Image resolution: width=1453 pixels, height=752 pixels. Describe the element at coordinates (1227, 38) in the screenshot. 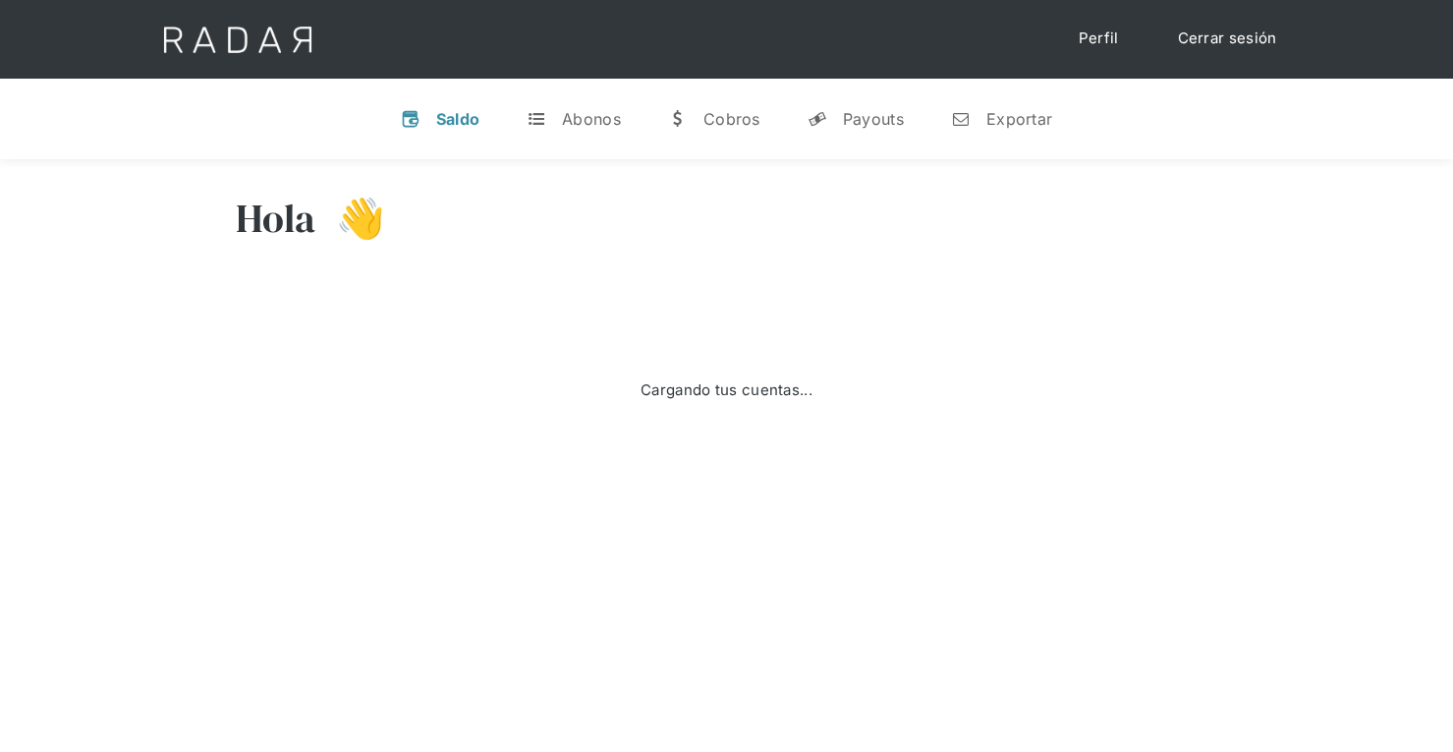

I see `a: Cerrar sesión` at that location.